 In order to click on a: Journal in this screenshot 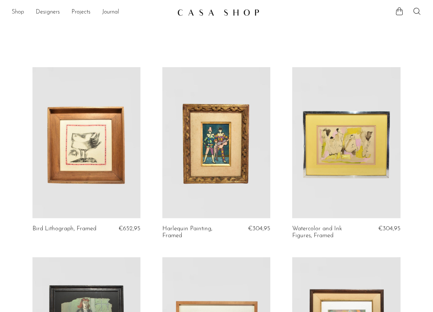, I will do `click(111, 12)`.